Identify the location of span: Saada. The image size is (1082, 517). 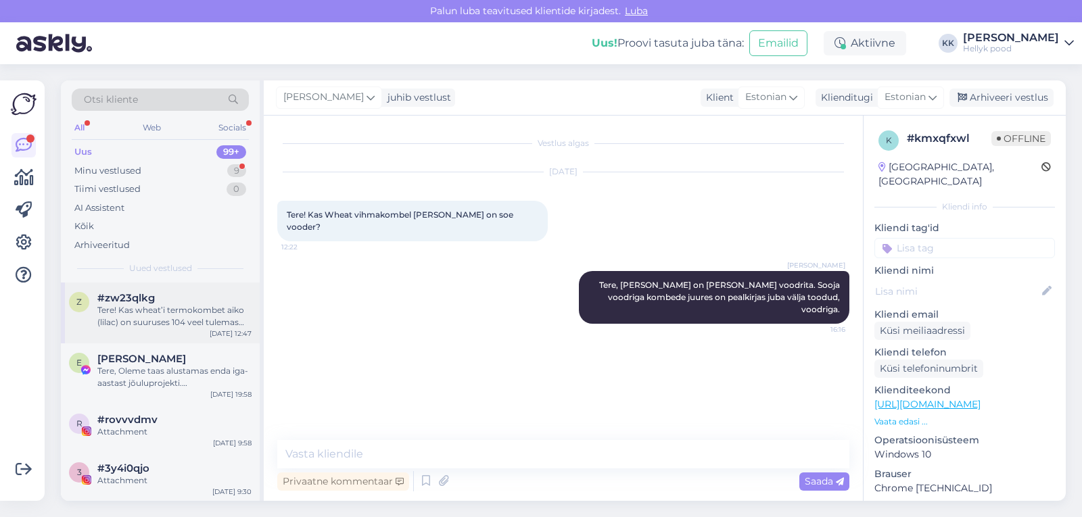
(824, 481).